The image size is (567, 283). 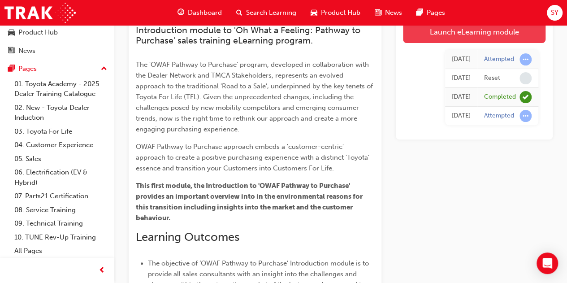 What do you see at coordinates (525, 78) in the screenshot?
I see `span: learningRecordVerb_NONE-icon` at bounding box center [525, 78].